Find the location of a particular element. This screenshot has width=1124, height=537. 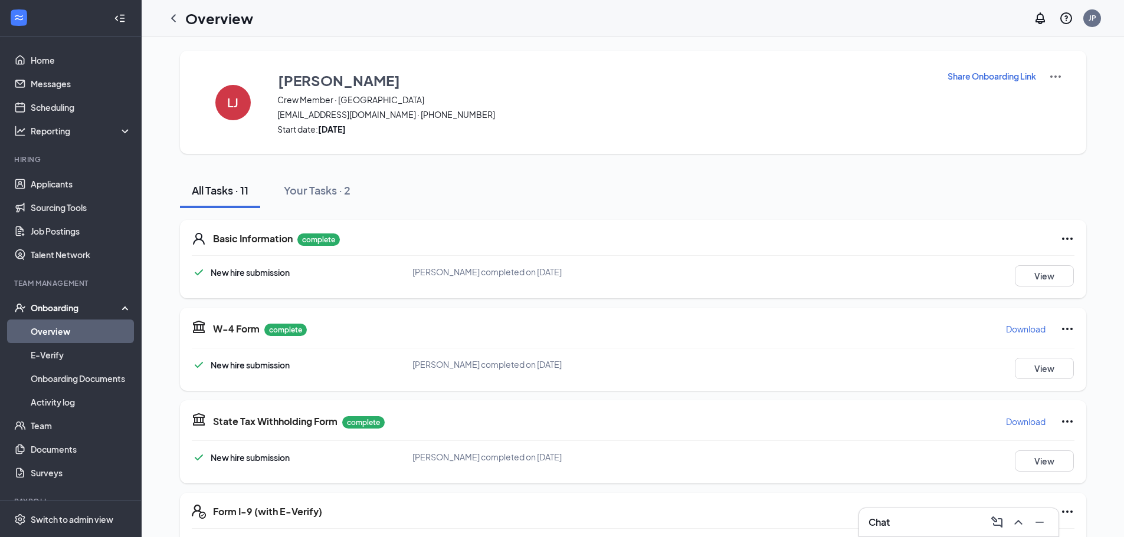

p: Share Onboarding Link is located at coordinates (992, 76).